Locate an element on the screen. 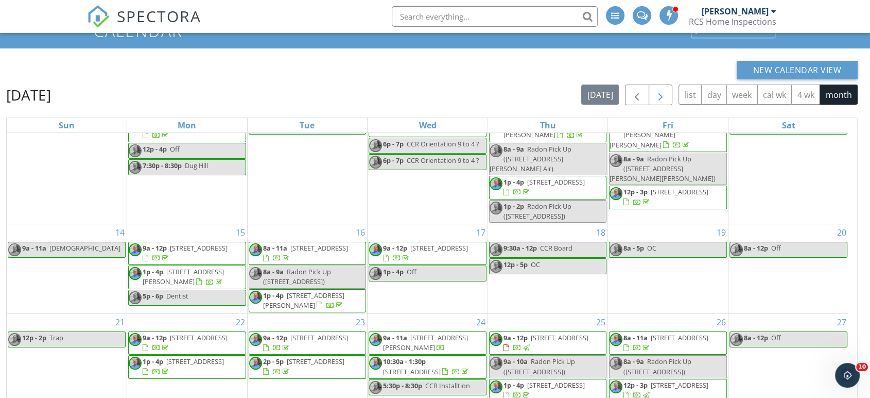 Image resolution: width=870 pixels, height=398 pixels. span: 5p - 6p is located at coordinates (153, 296).